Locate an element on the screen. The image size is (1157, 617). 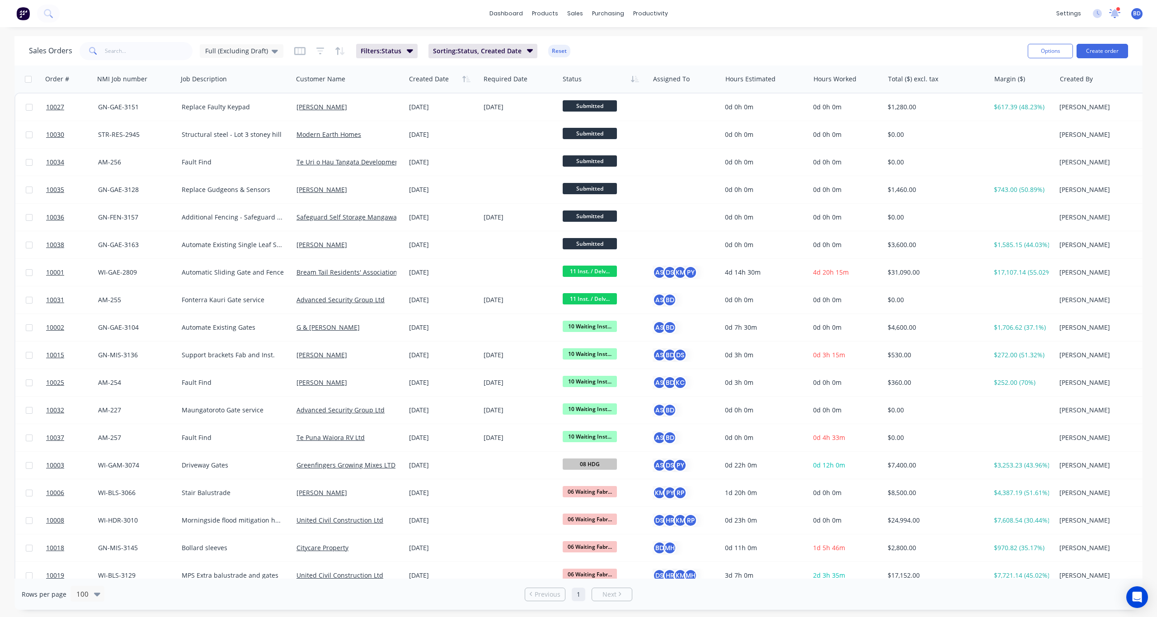
a: 10034 is located at coordinates (72, 162).